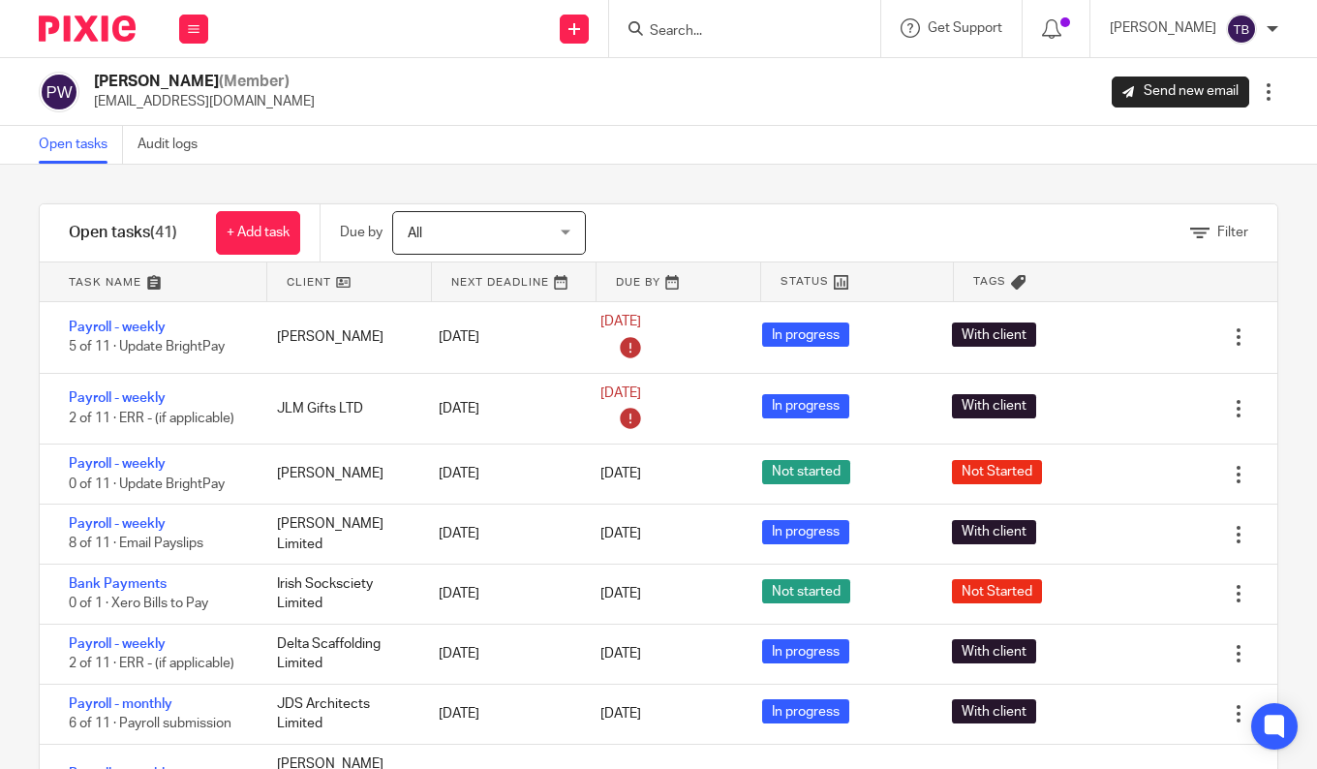  Describe the element at coordinates (338, 594) in the screenshot. I see `div: Irish Socksciety Limited` at that location.